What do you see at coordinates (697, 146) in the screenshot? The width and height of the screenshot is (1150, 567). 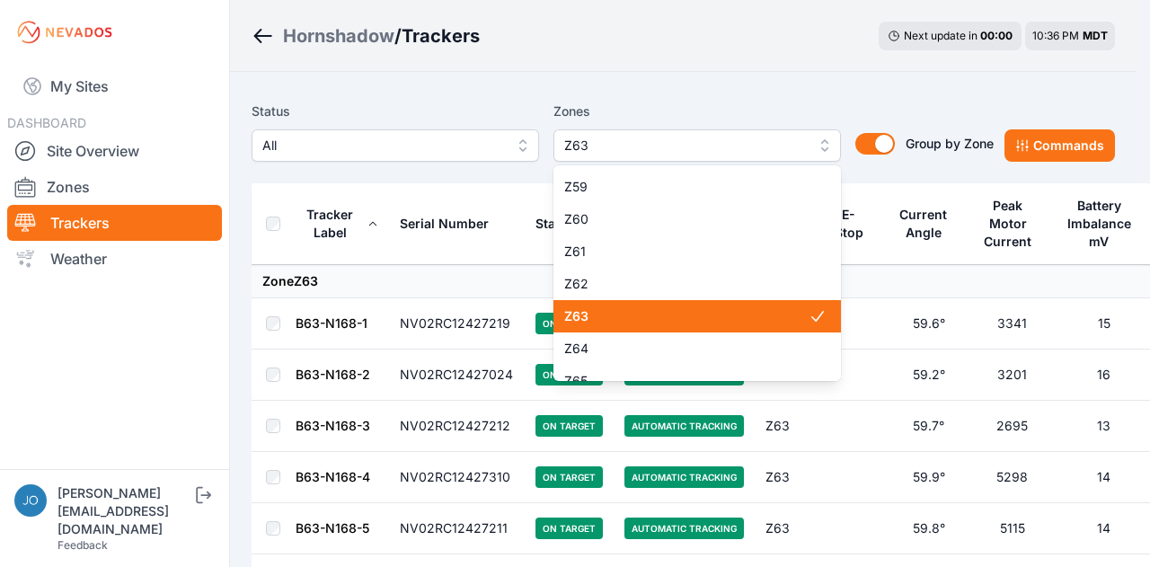 I see `button: Z63` at bounding box center [697, 146].